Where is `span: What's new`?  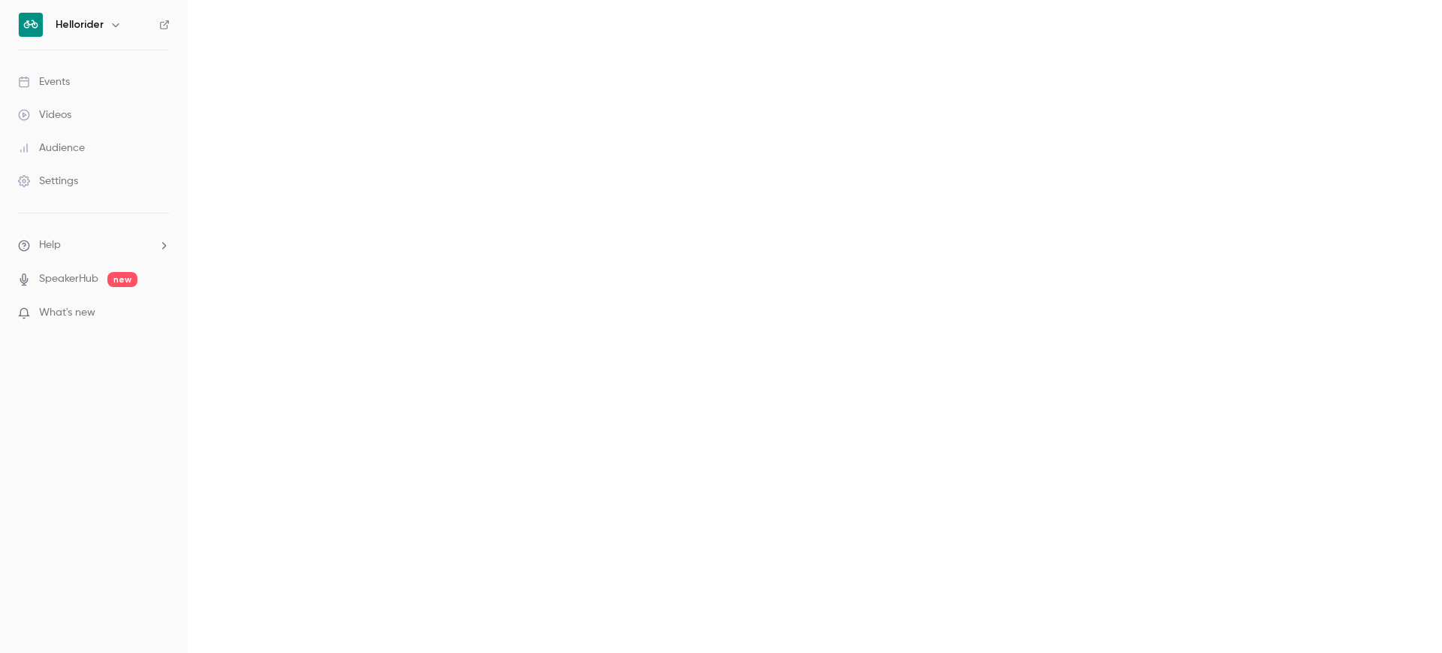
span: What's new is located at coordinates (67, 312).